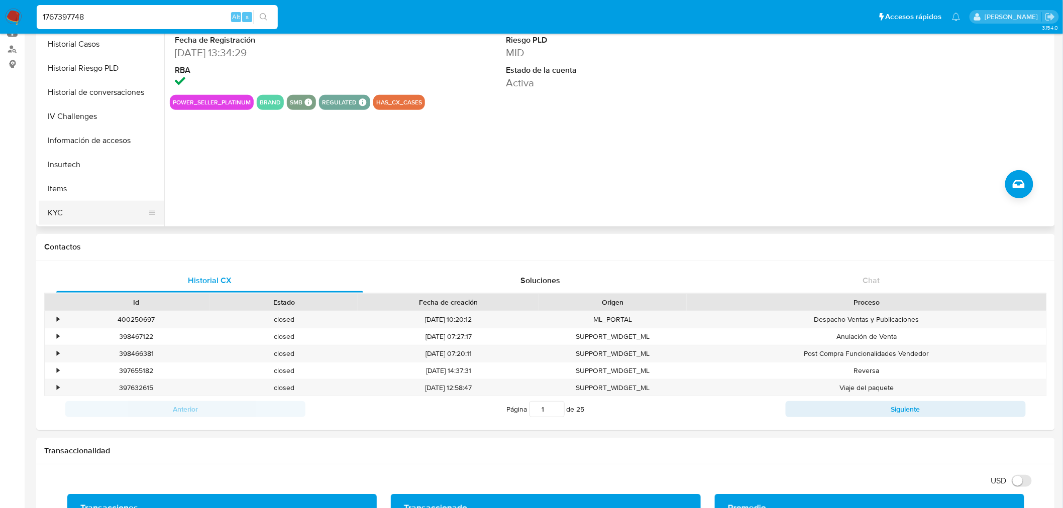  What do you see at coordinates (581, 409) in the screenshot?
I see `span: 25` at bounding box center [581, 409].